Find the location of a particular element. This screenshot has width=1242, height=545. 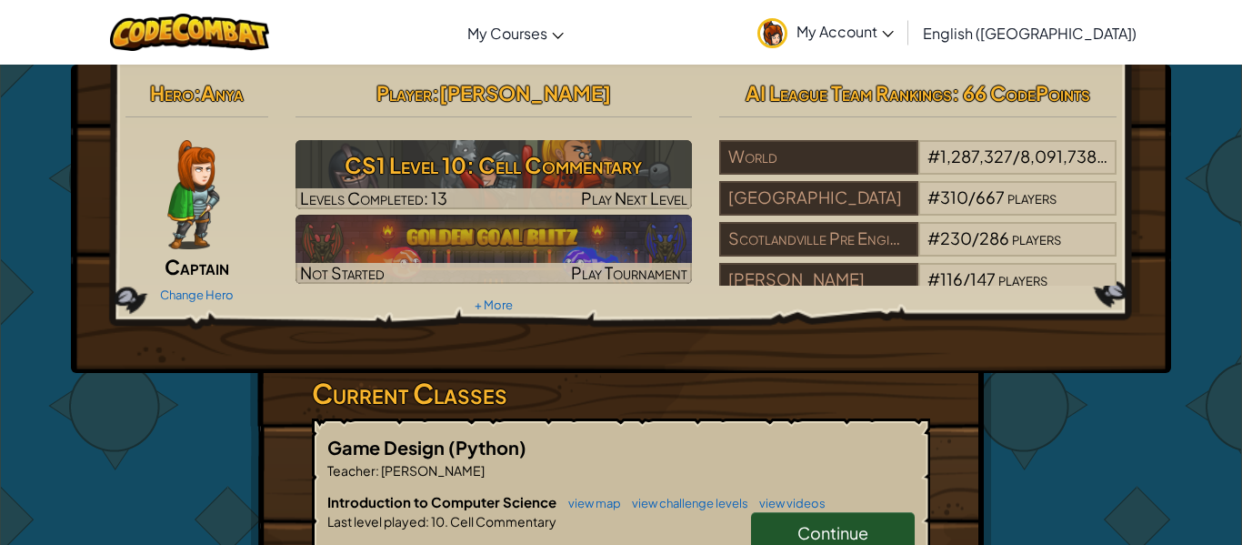

span: 1,287,327 is located at coordinates (977, 155).